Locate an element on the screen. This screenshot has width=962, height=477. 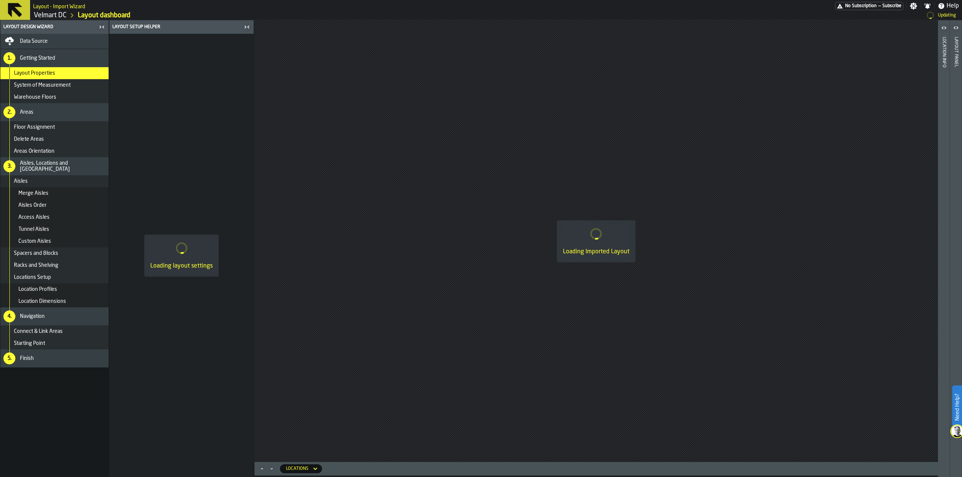
span: Finish is located at coordinates (27, 359).